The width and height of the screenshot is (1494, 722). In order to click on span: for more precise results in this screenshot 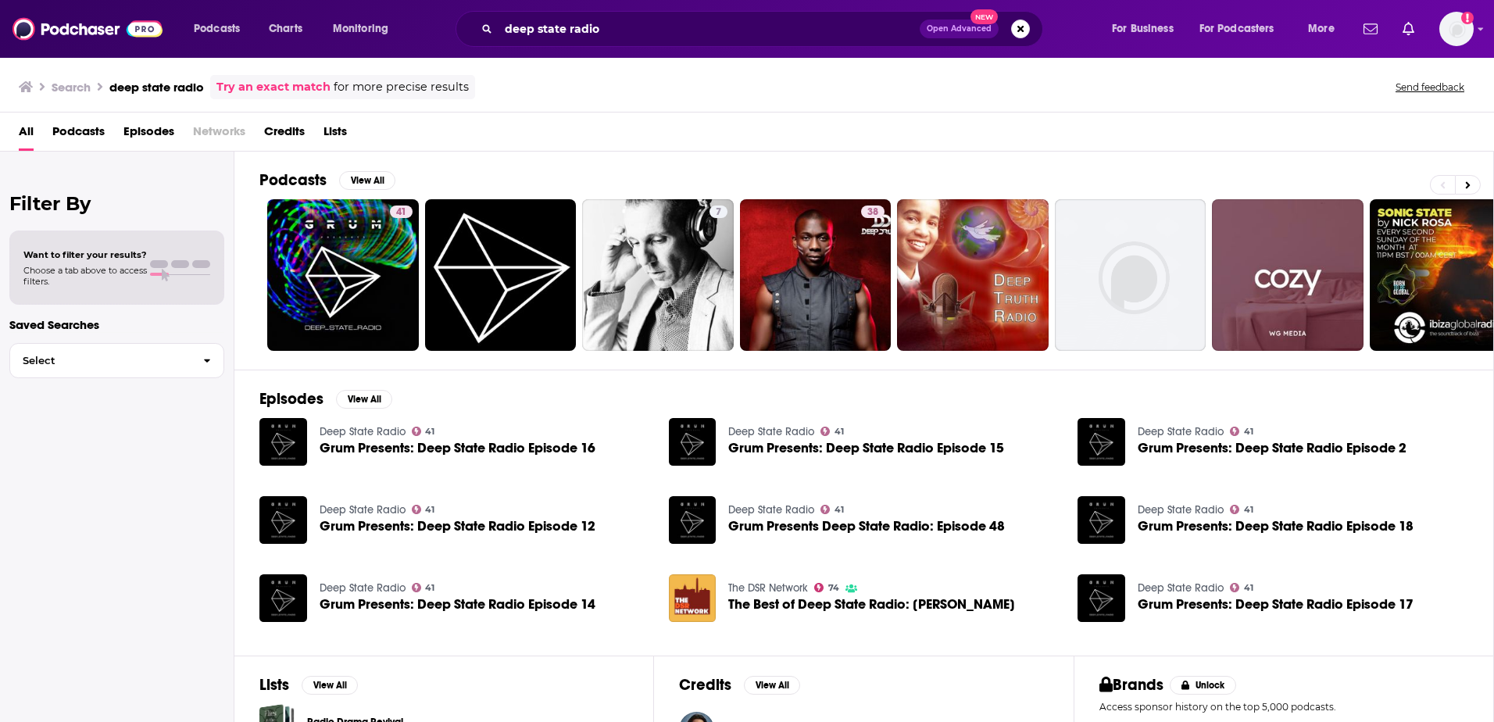, I will do `click(401, 87)`.